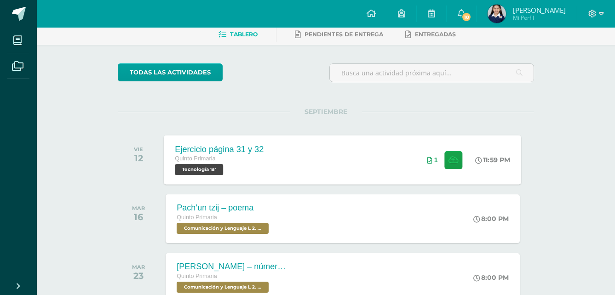 This screenshot has height=295, width=615. I want to click on span: Entregadas, so click(435, 34).